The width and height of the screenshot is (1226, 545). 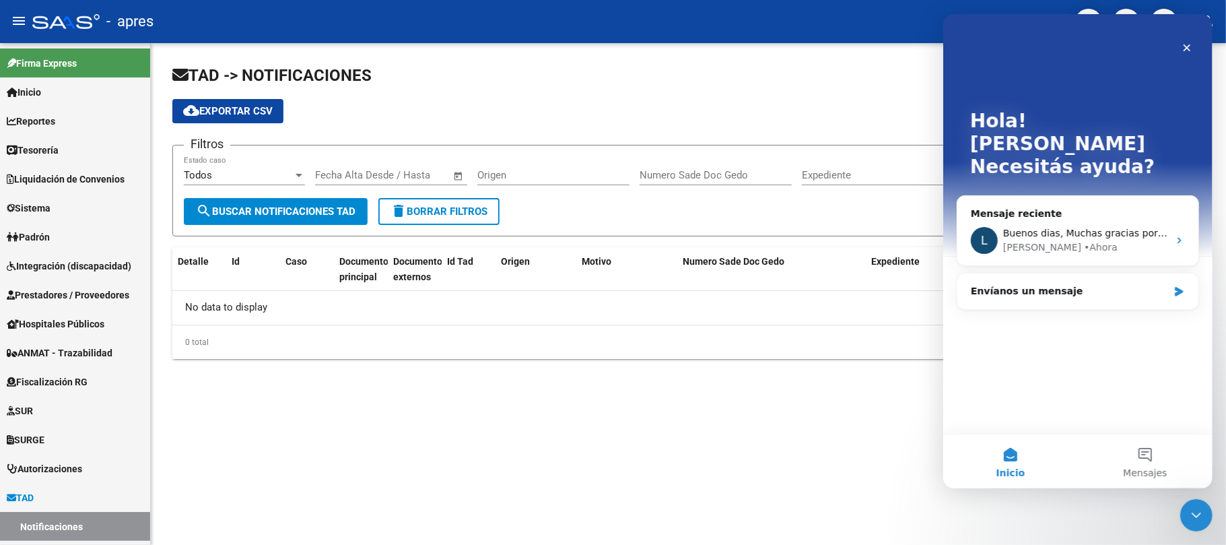 What do you see at coordinates (307, 269) in the screenshot?
I see `datatable-header-cell: Caso` at bounding box center [307, 269].